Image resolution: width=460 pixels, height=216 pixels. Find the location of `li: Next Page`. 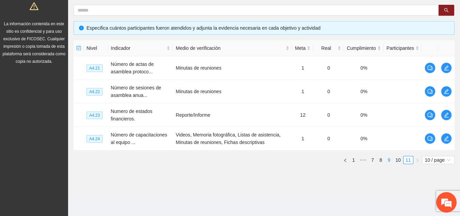

li: Next Page is located at coordinates (417, 160).